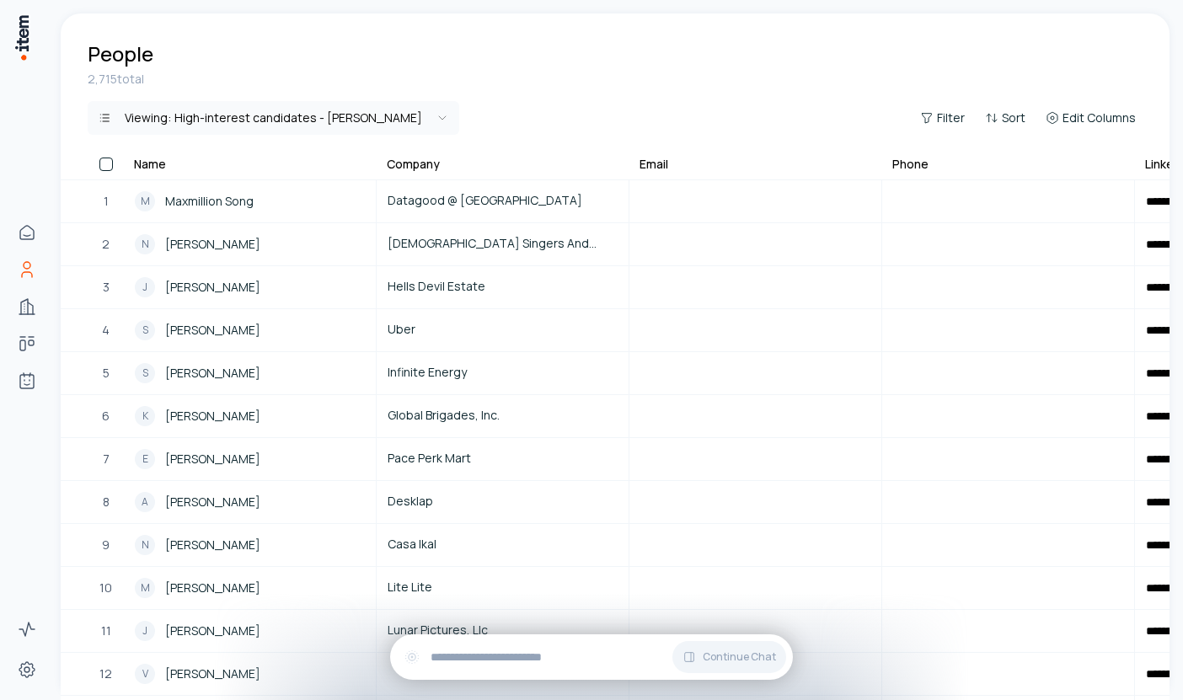 Image resolution: width=1183 pixels, height=700 pixels. I want to click on span: Infinite Energy, so click(502, 372).